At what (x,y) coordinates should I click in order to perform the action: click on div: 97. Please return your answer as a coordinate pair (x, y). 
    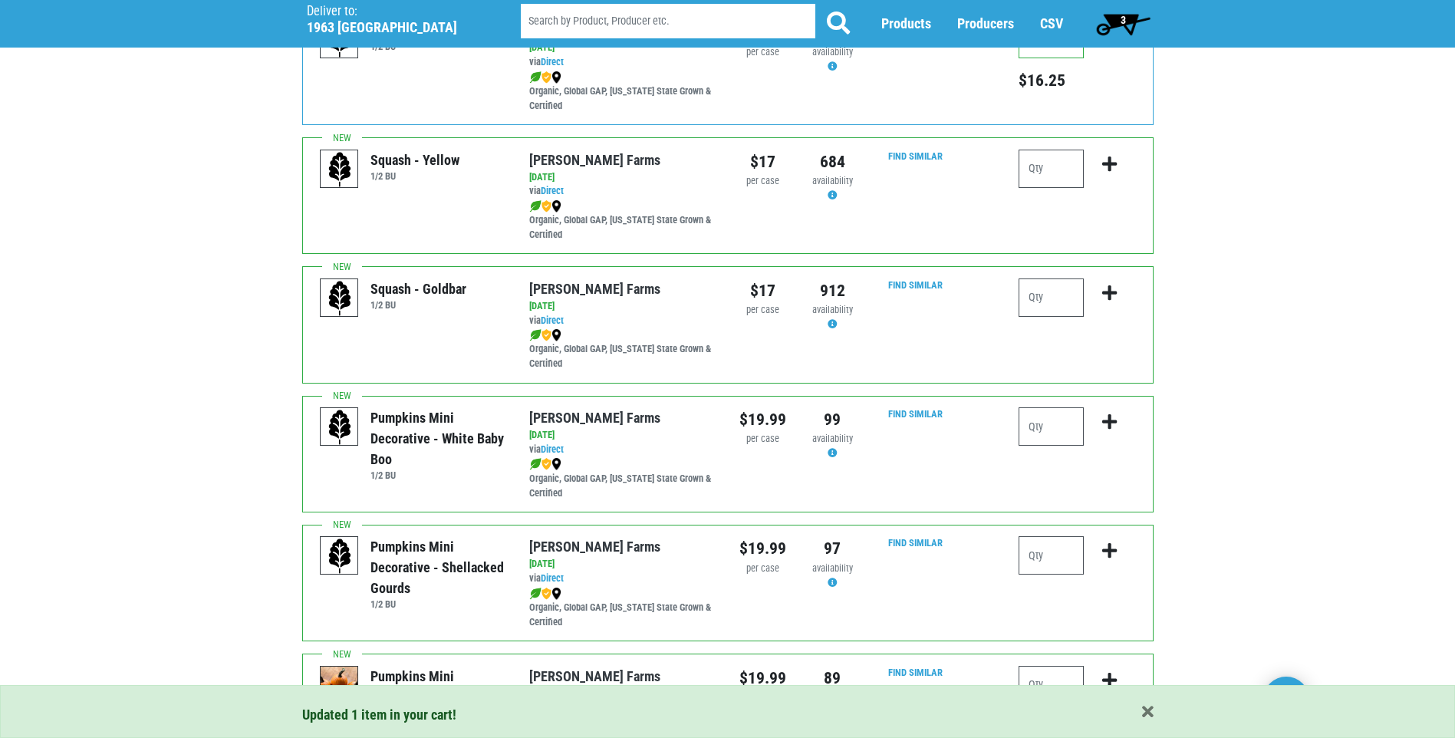
    Looking at the image, I should click on (832, 548).